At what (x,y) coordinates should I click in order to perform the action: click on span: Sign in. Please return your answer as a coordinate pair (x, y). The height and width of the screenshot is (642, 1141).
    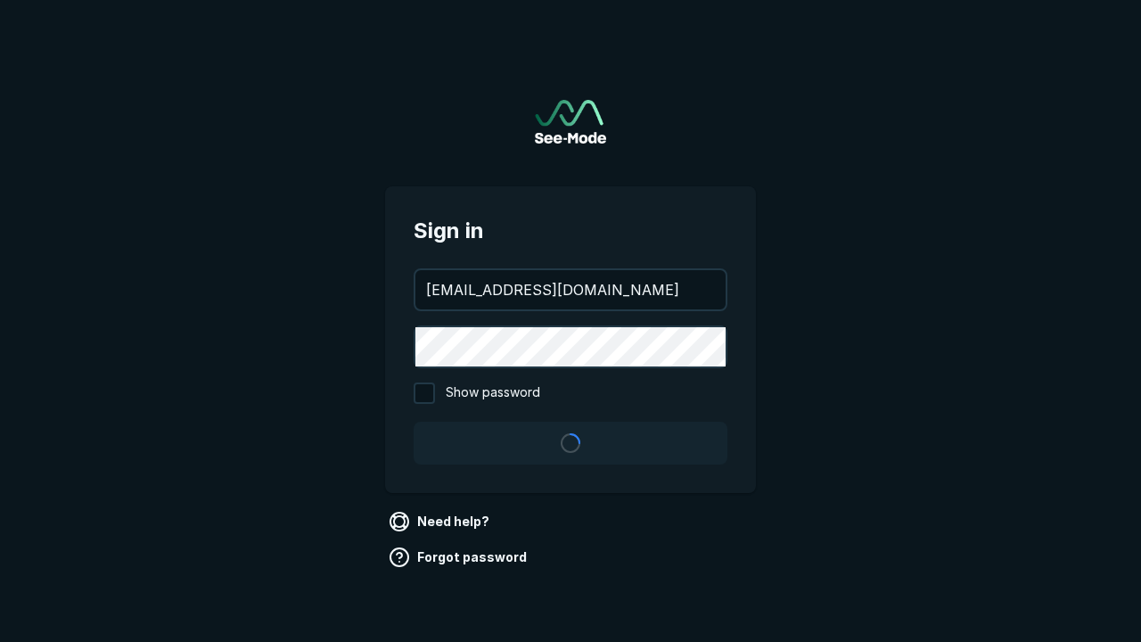
    Looking at the image, I should click on (571, 231).